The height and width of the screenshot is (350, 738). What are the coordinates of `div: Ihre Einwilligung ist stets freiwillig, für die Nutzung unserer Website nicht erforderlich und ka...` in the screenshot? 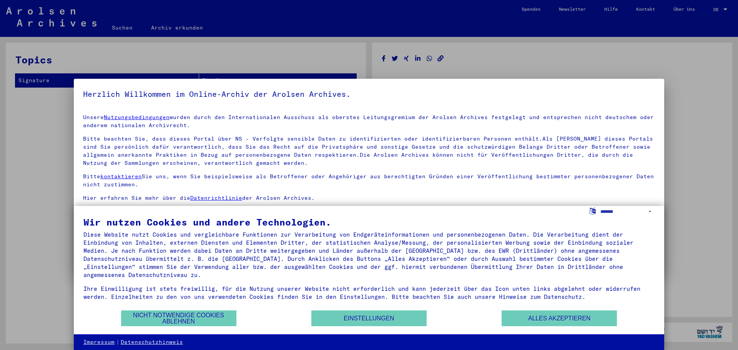 It's located at (369, 293).